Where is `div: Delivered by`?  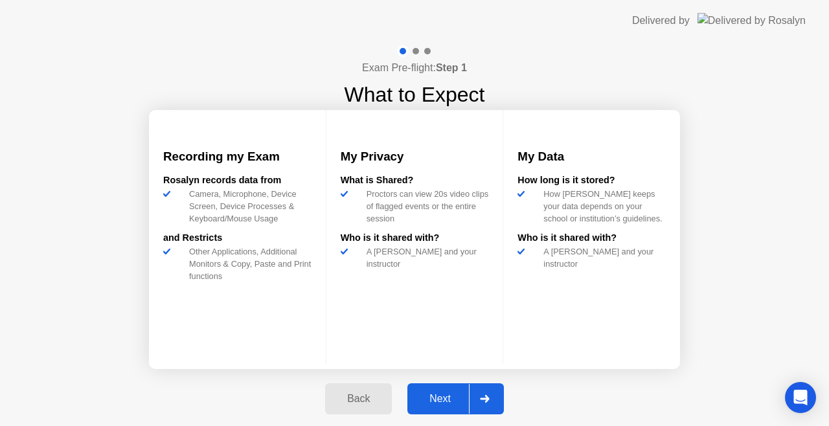
div: Delivered by is located at coordinates (661, 21).